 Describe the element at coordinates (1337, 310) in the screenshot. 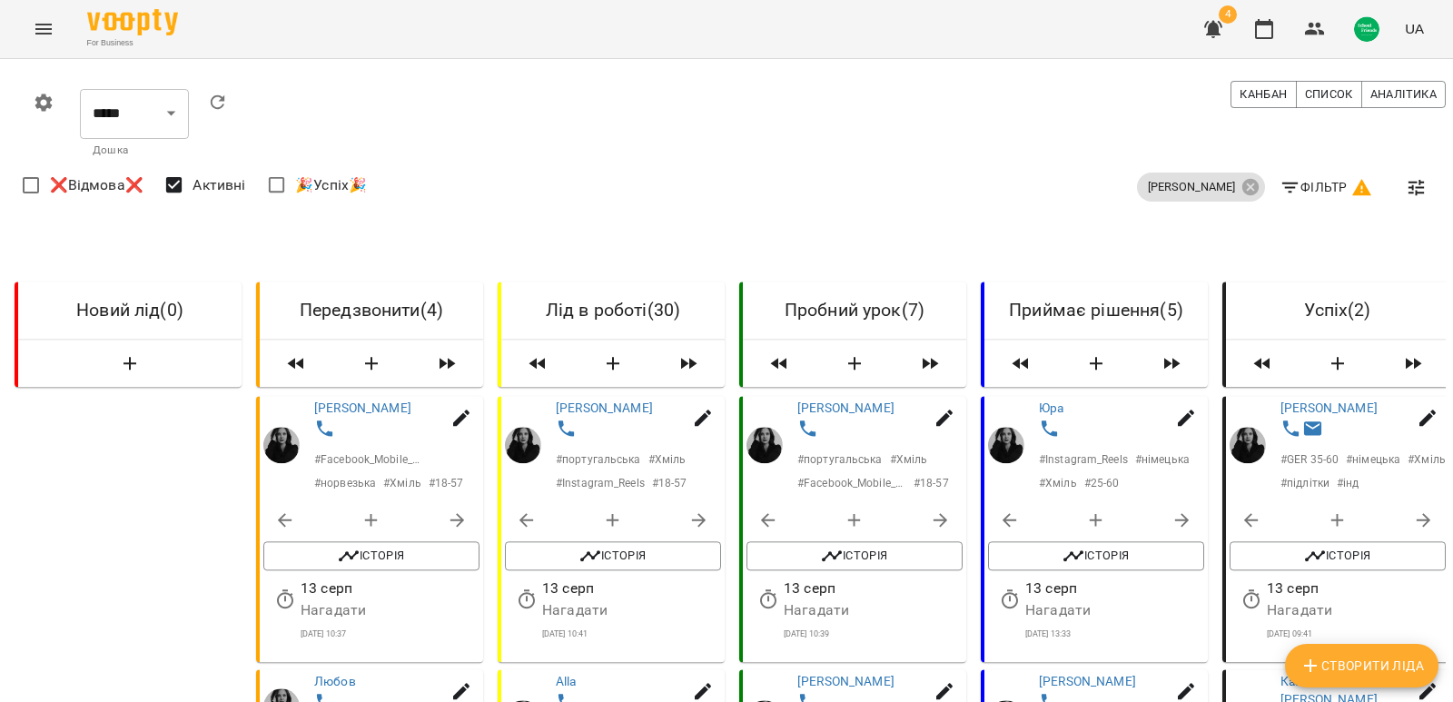

I see `h6: Успіх ( 2 )` at that location.